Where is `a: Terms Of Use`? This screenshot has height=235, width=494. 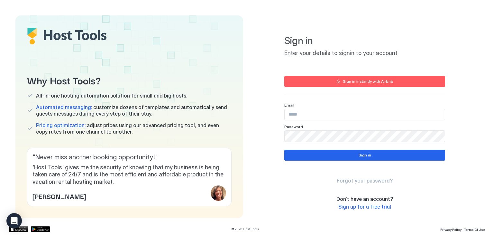 a: Terms Of Use is located at coordinates (475, 229).